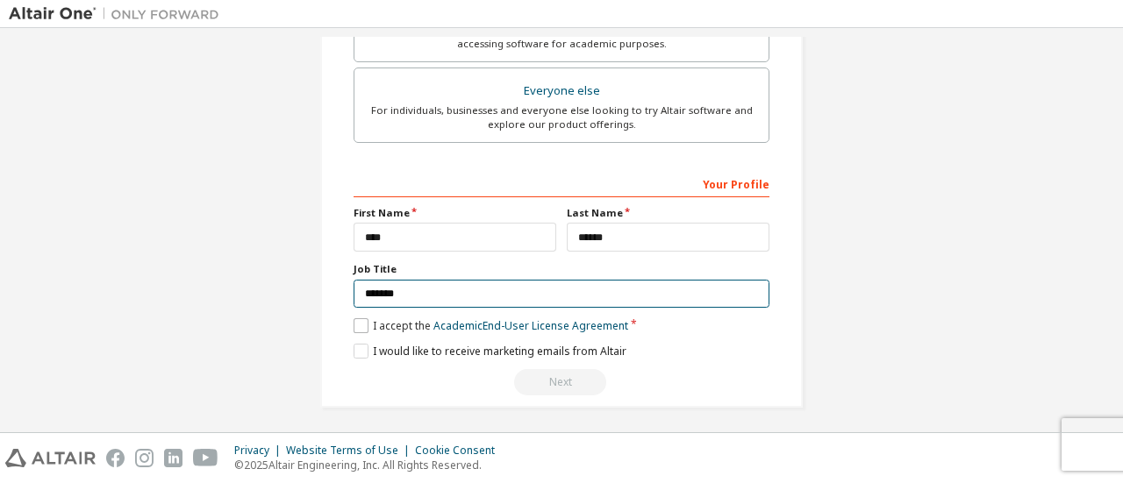 The image size is (1123, 483). What do you see at coordinates (260, 451) in the screenshot?
I see `div: Privacy` at bounding box center [260, 451].